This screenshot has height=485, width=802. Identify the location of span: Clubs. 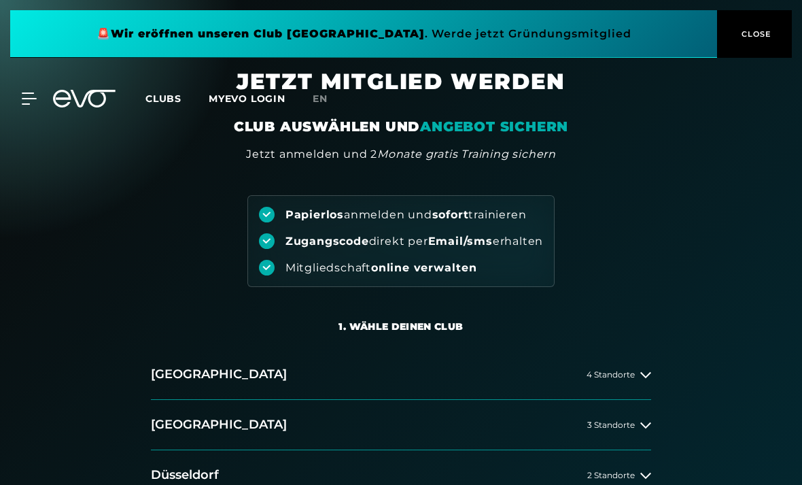
(163, 99).